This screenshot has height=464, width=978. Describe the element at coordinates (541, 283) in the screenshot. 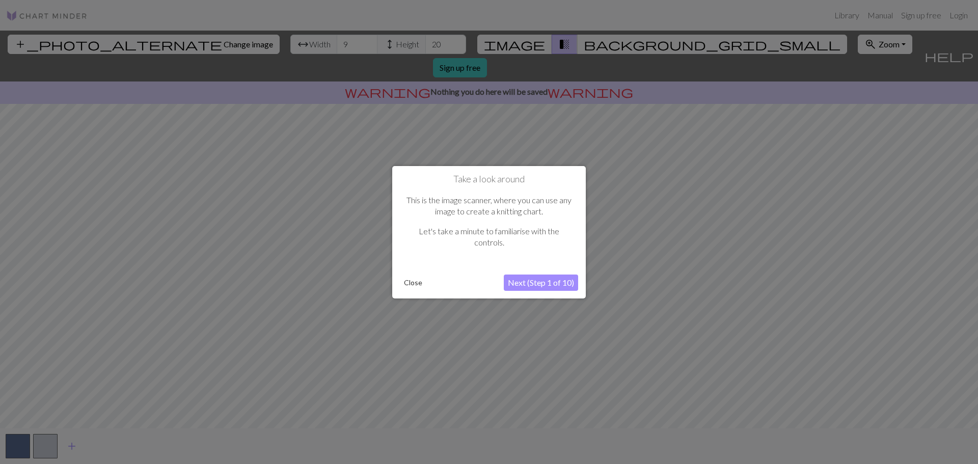

I see `button: Next (Step 1 of 10)` at that location.